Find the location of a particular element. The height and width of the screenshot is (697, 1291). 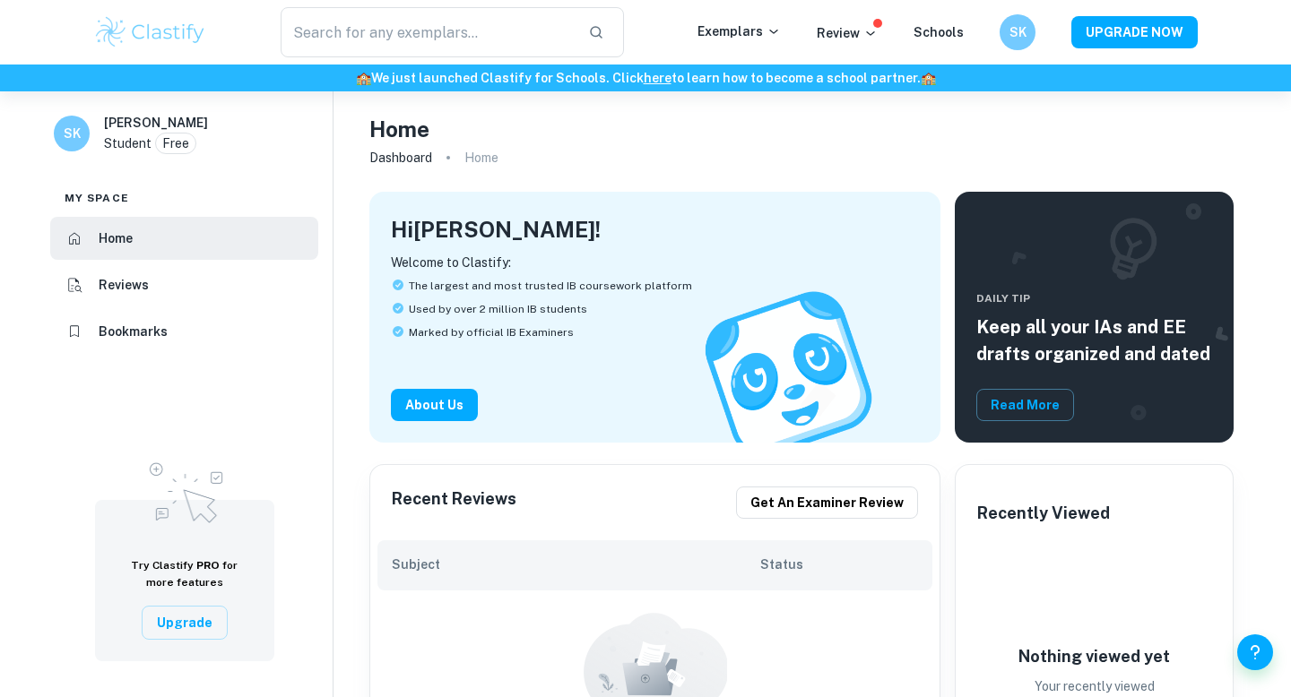

button: Read More is located at coordinates (1024, 405).